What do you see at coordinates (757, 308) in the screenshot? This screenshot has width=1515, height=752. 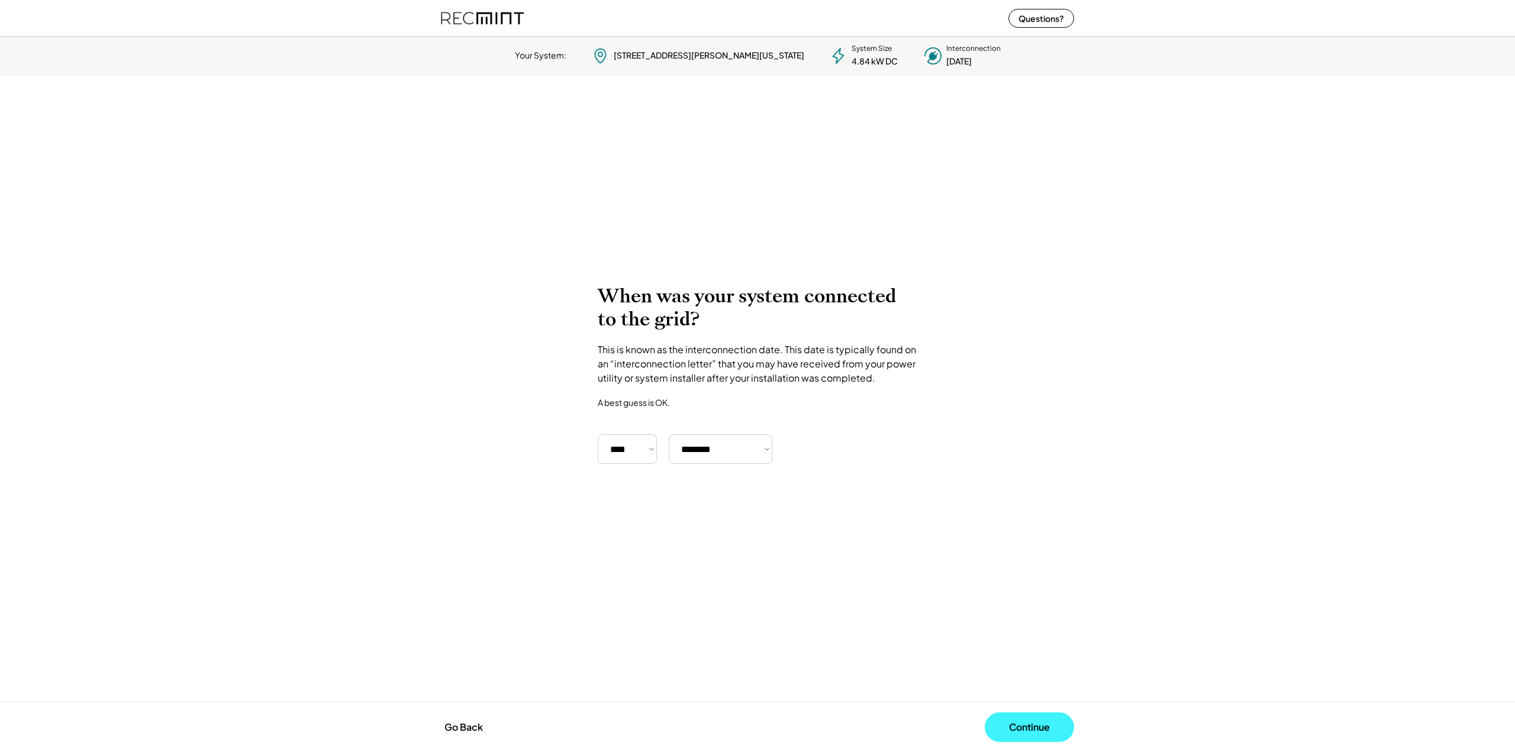 I see `h2: When was your system connected to the grid?` at bounding box center [757, 308].